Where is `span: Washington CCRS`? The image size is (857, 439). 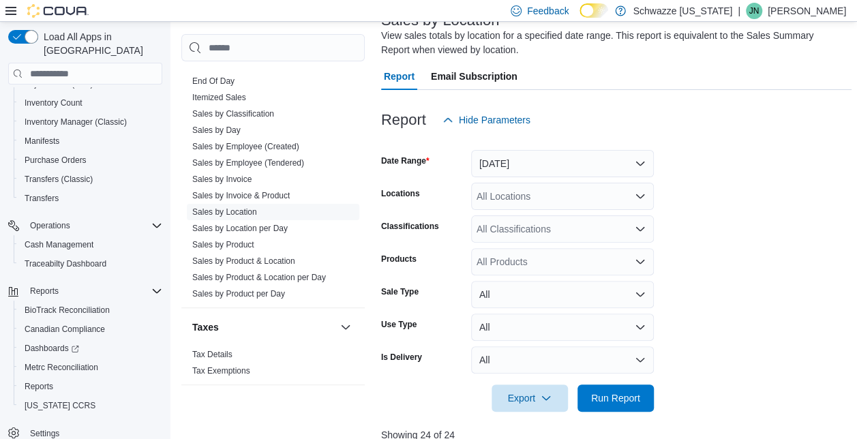 span: Washington CCRS is located at coordinates (91, 406).